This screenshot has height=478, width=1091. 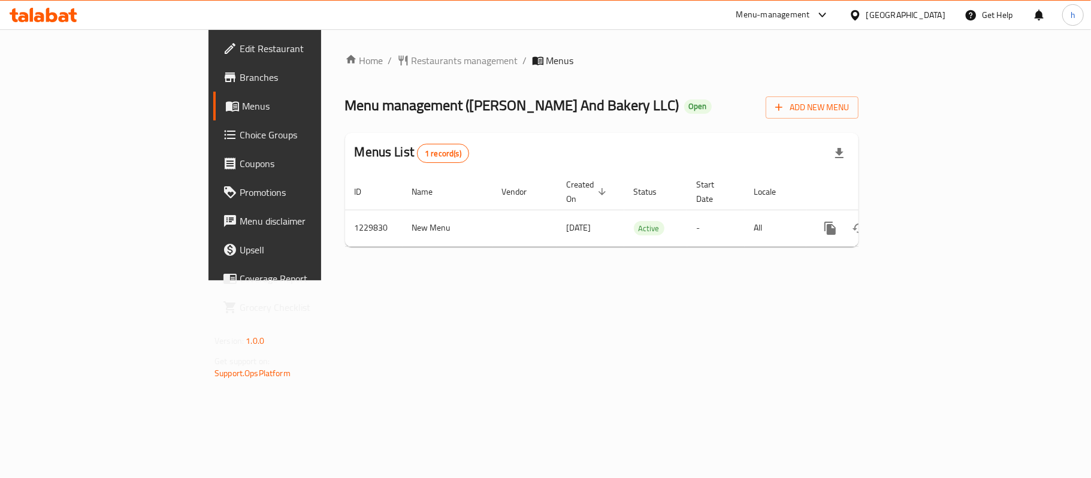 I want to click on a: Branches, so click(x=302, y=77).